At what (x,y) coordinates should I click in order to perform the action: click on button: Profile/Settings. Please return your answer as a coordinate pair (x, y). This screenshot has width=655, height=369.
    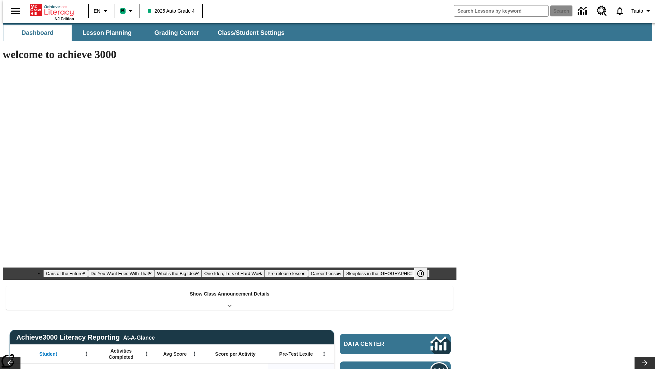
    Looking at the image, I should click on (642, 11).